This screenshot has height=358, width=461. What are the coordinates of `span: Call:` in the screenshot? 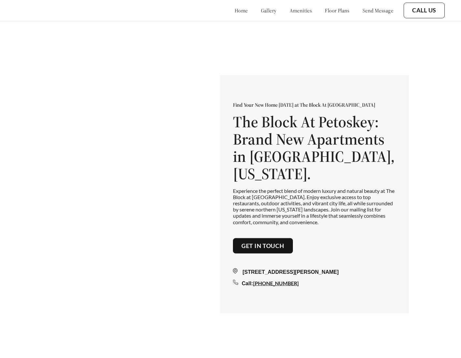 It's located at (247, 283).